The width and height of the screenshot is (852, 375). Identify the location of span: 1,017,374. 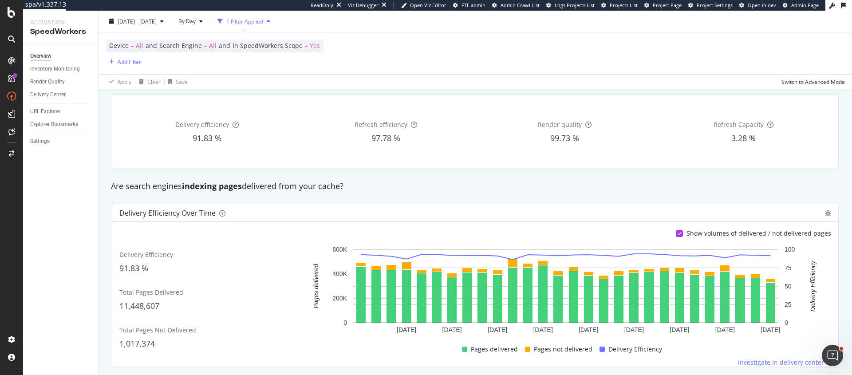
(137, 344).